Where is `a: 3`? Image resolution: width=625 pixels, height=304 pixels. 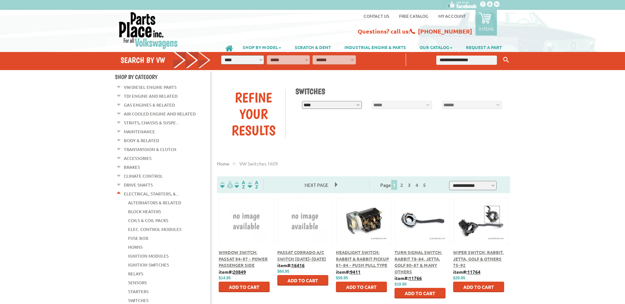 a: 3 is located at coordinates (409, 185).